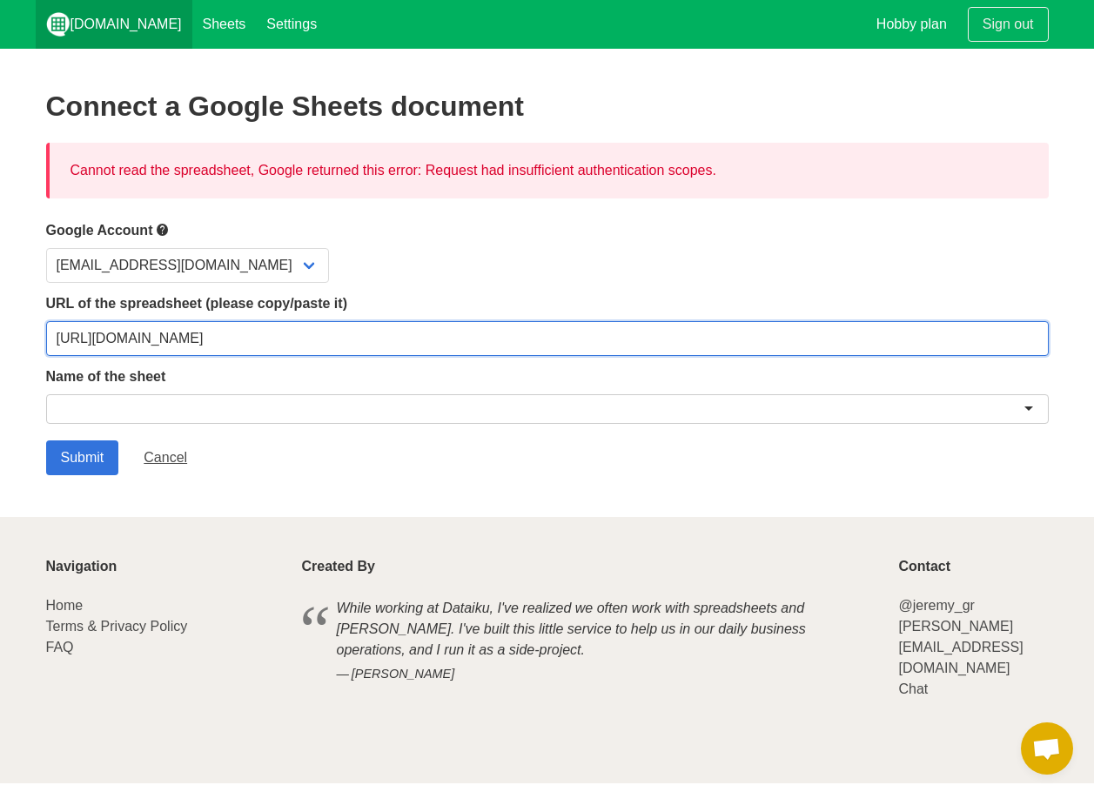 Image resolution: width=1094 pixels, height=792 pixels. What do you see at coordinates (913, 688) in the screenshot?
I see `a: Chat` at bounding box center [913, 688].